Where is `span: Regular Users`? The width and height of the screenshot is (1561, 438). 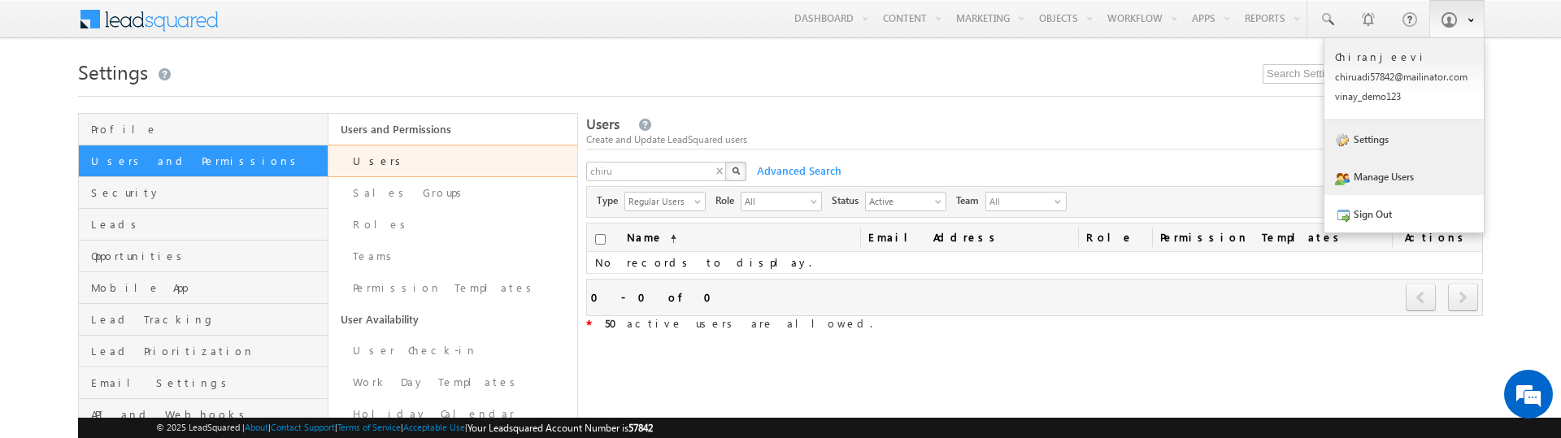
span: Regular Users is located at coordinates (658, 201).